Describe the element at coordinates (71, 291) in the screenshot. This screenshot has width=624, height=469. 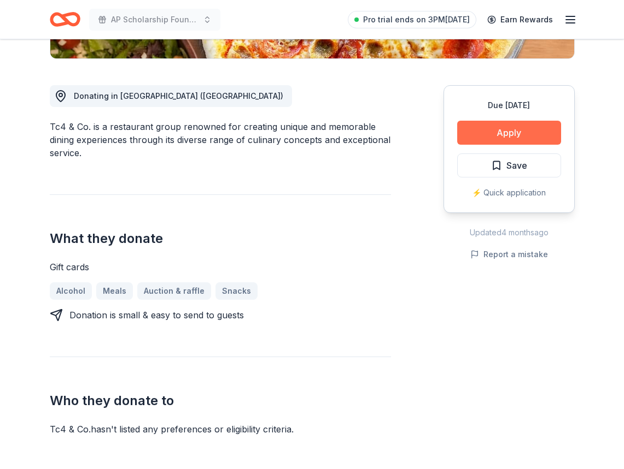
I see `a: Alcohol` at that location.